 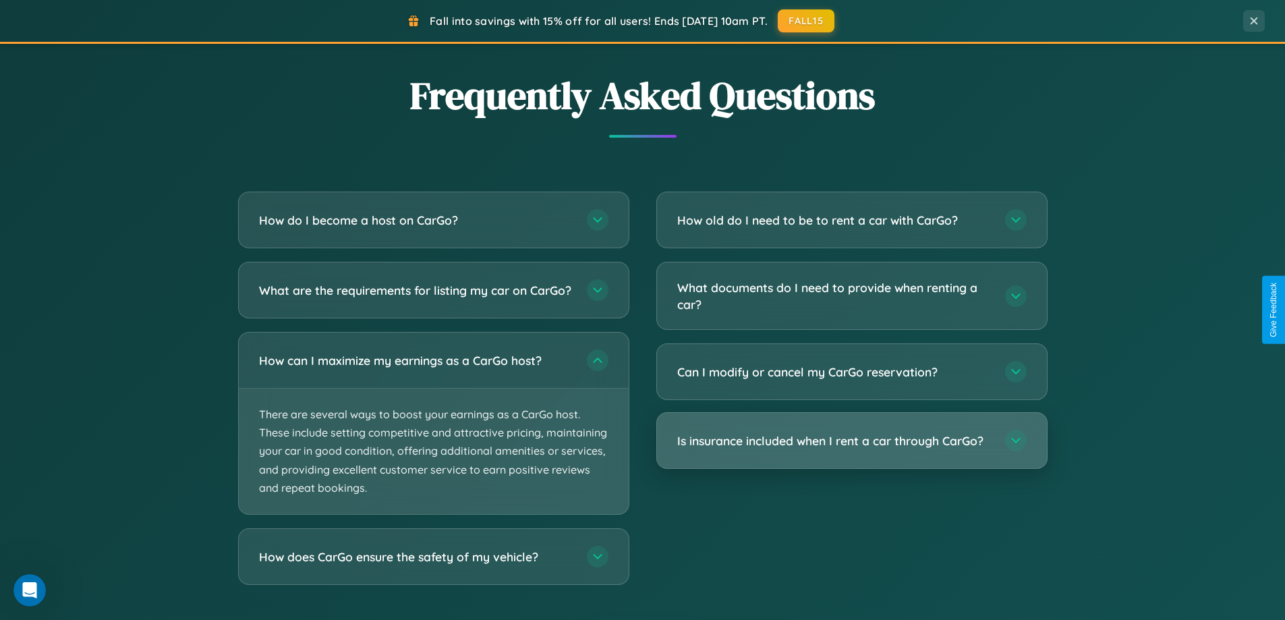 I want to click on h3: Is insurance included when I rent a car through CarGo?, so click(x=835, y=441).